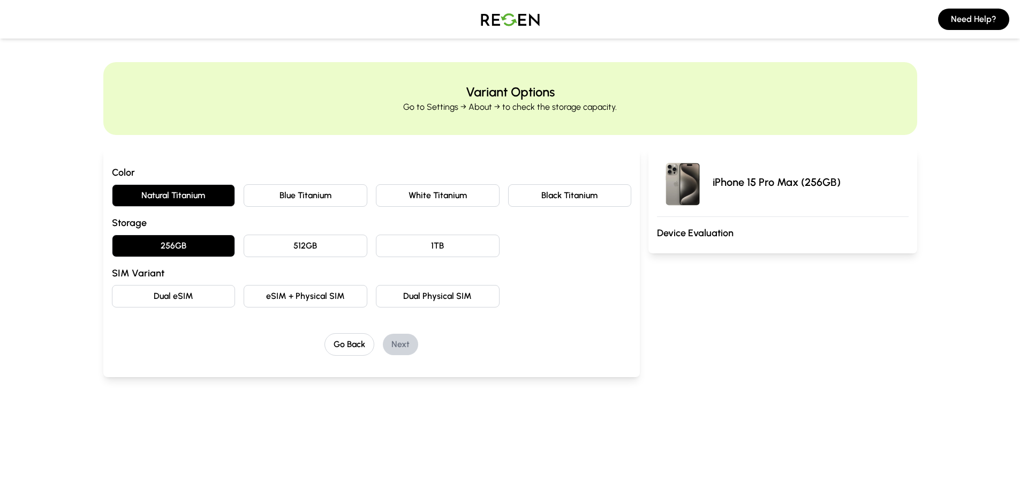  I want to click on button: Black Titanium, so click(570, 195).